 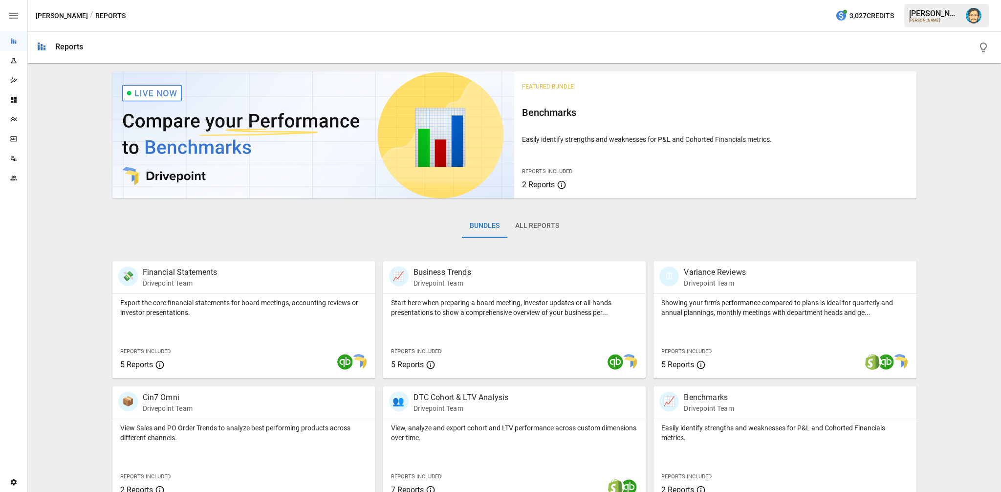 I want to click on button: Dana Basken, so click(x=974, y=16).